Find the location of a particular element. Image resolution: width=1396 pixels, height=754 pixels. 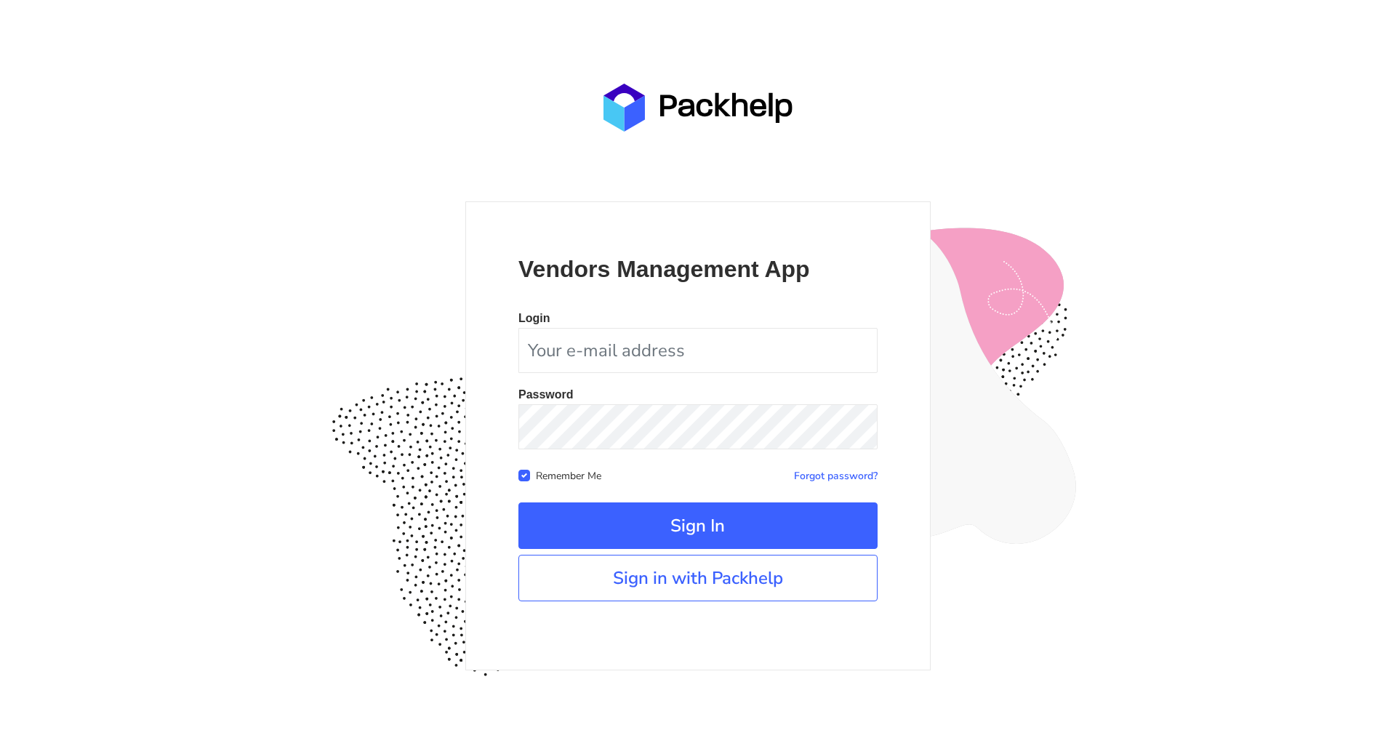

input: Your e-mail address is located at coordinates (698, 350).